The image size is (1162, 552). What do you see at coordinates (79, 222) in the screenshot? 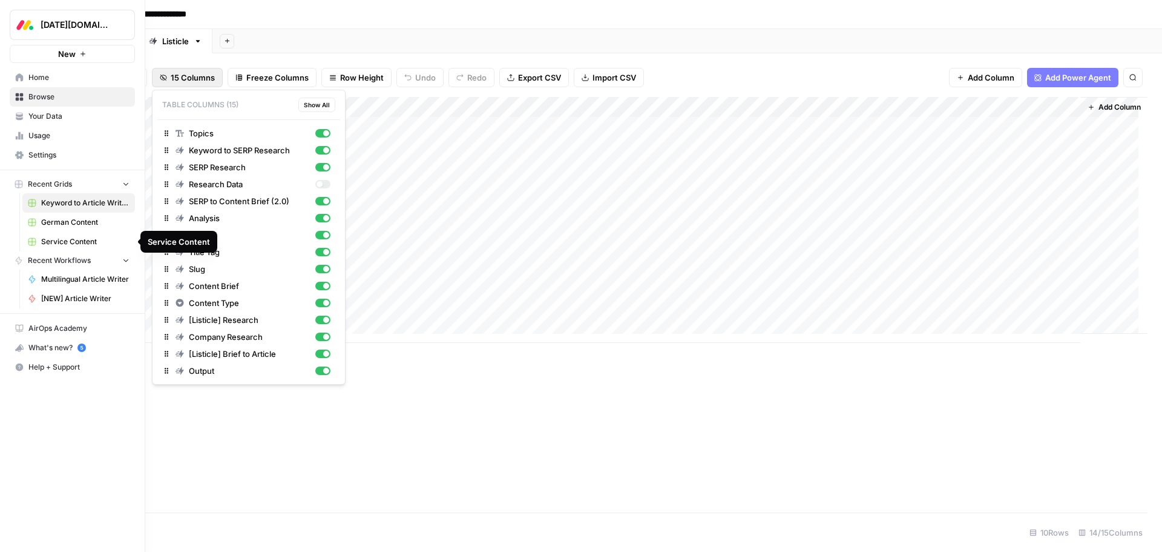
I see `a: German Content` at bounding box center [79, 222].